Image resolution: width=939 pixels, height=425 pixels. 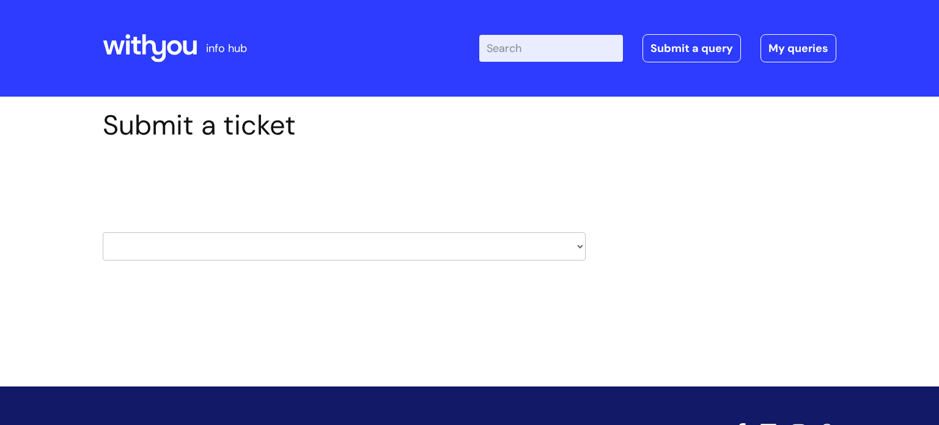 I want to click on a: Submit a query, so click(x=691, y=48).